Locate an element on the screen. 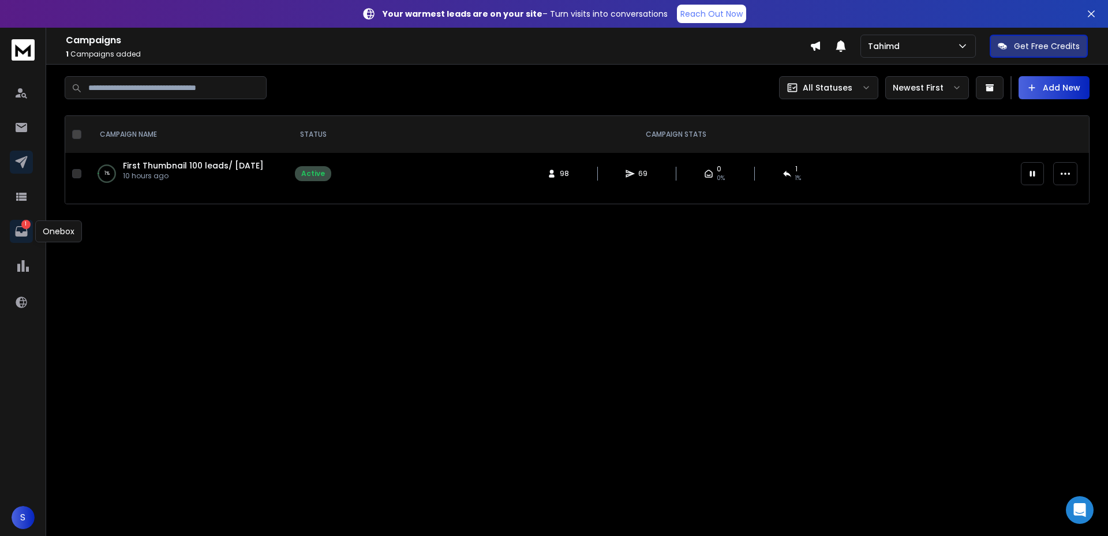 The width and height of the screenshot is (1108, 536). span: 0% is located at coordinates (721, 178).